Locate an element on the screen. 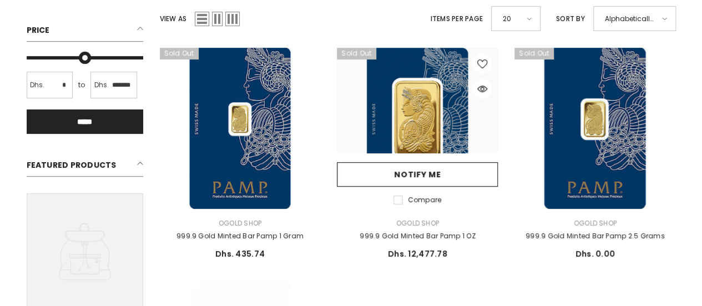  span: List is located at coordinates (202, 19).